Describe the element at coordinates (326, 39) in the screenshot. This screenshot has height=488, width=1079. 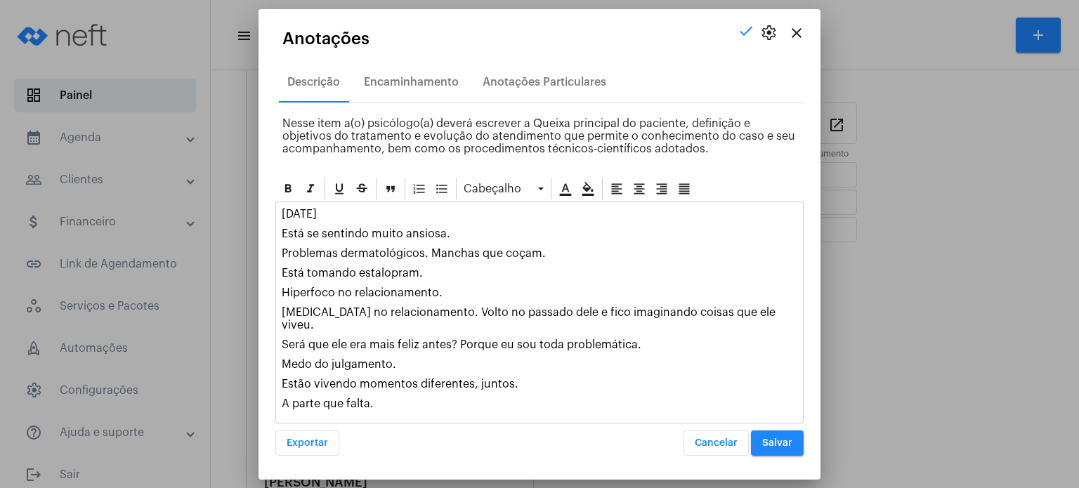
I see `span: Anotações` at that location.